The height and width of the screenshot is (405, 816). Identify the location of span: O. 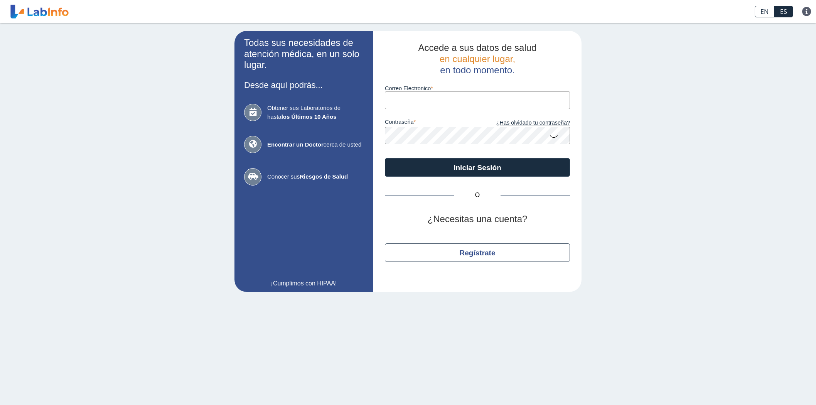
(478, 195).